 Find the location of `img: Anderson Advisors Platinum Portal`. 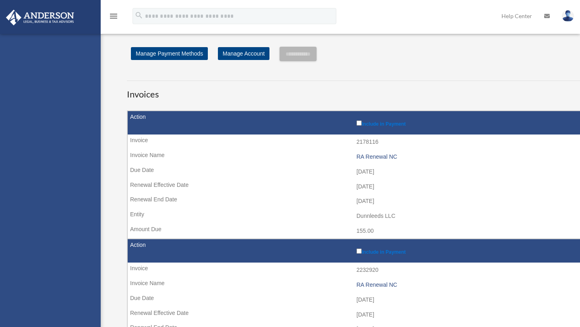

img: Anderson Advisors Platinum Portal is located at coordinates (40, 17).